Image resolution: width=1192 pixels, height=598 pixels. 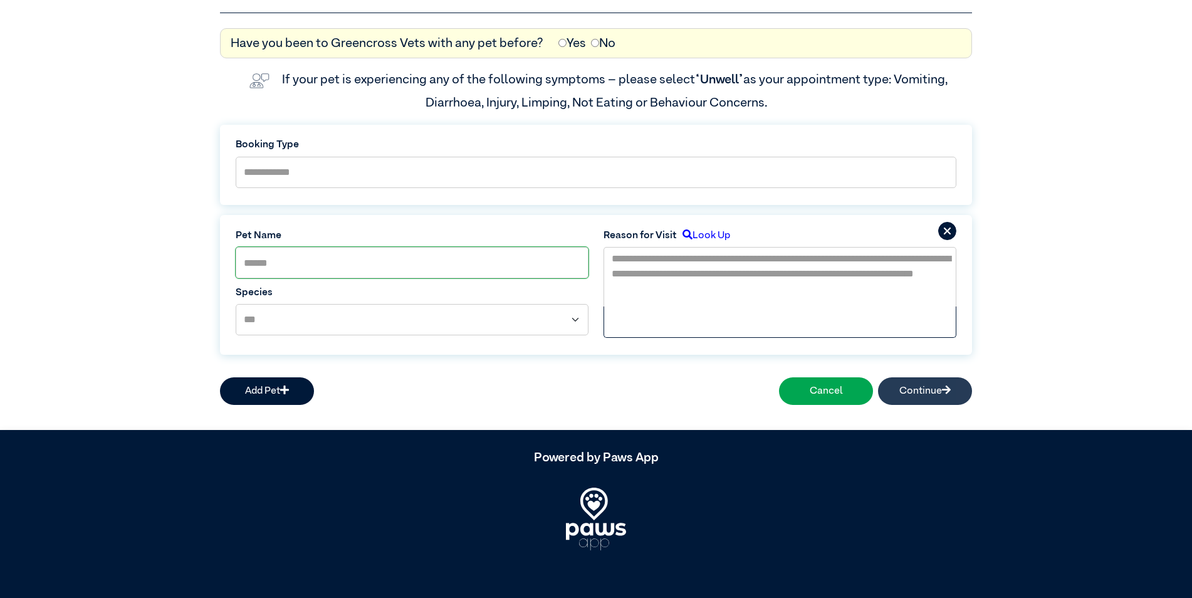 I want to click on span: “Unwell”, so click(x=719, y=80).